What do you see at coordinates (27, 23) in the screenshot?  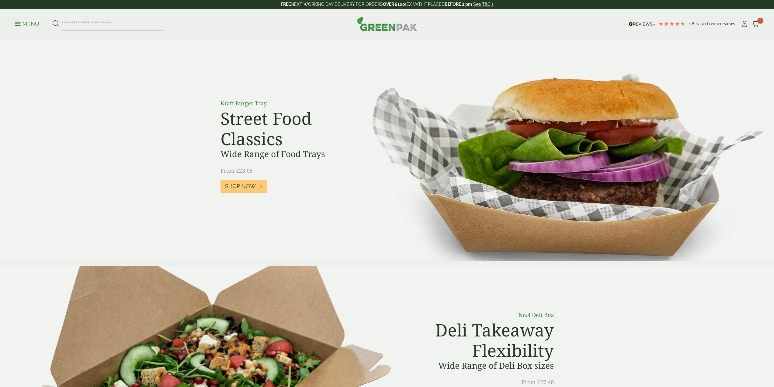 I see `a: Menu` at bounding box center [27, 23].